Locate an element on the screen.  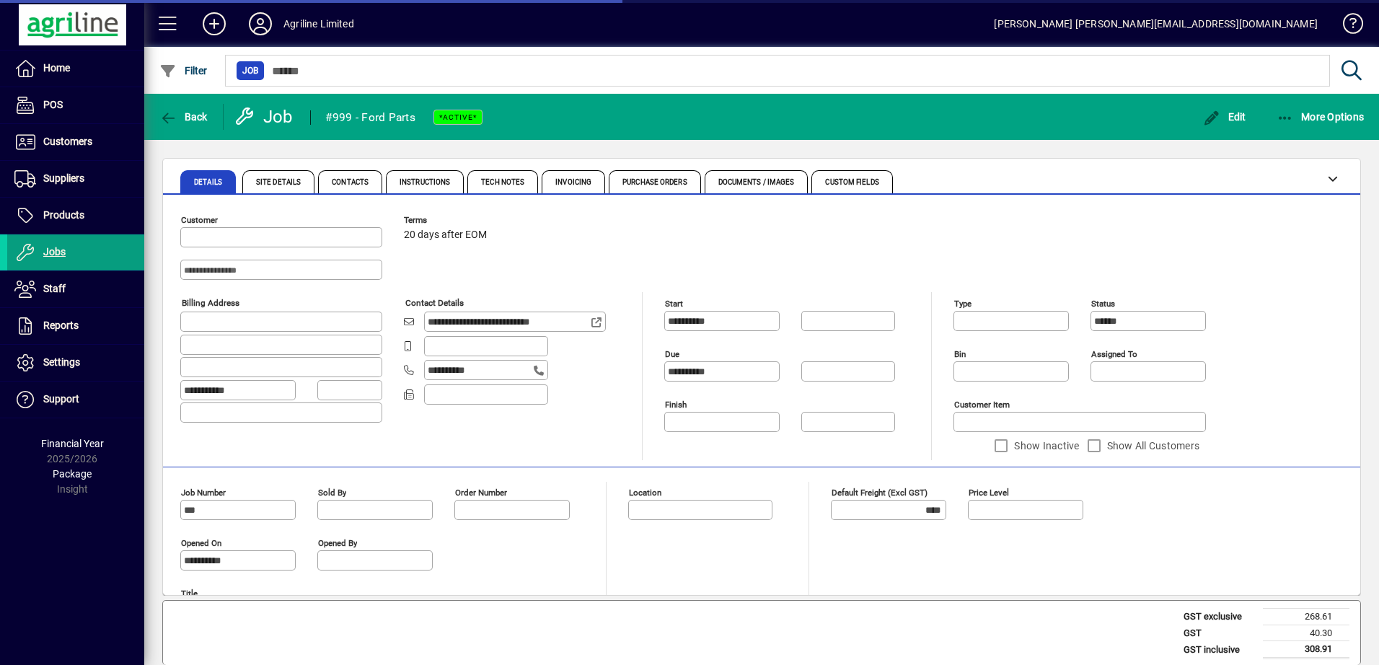
span: Documents / Images is located at coordinates (757, 182).